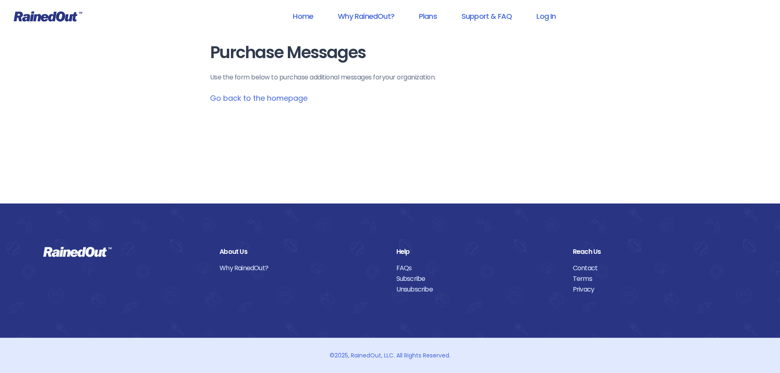 This screenshot has width=780, height=373. Describe the element at coordinates (390, 77) in the screenshot. I see `p: Use the form below to purchase additional messages for your organization .` at that location.